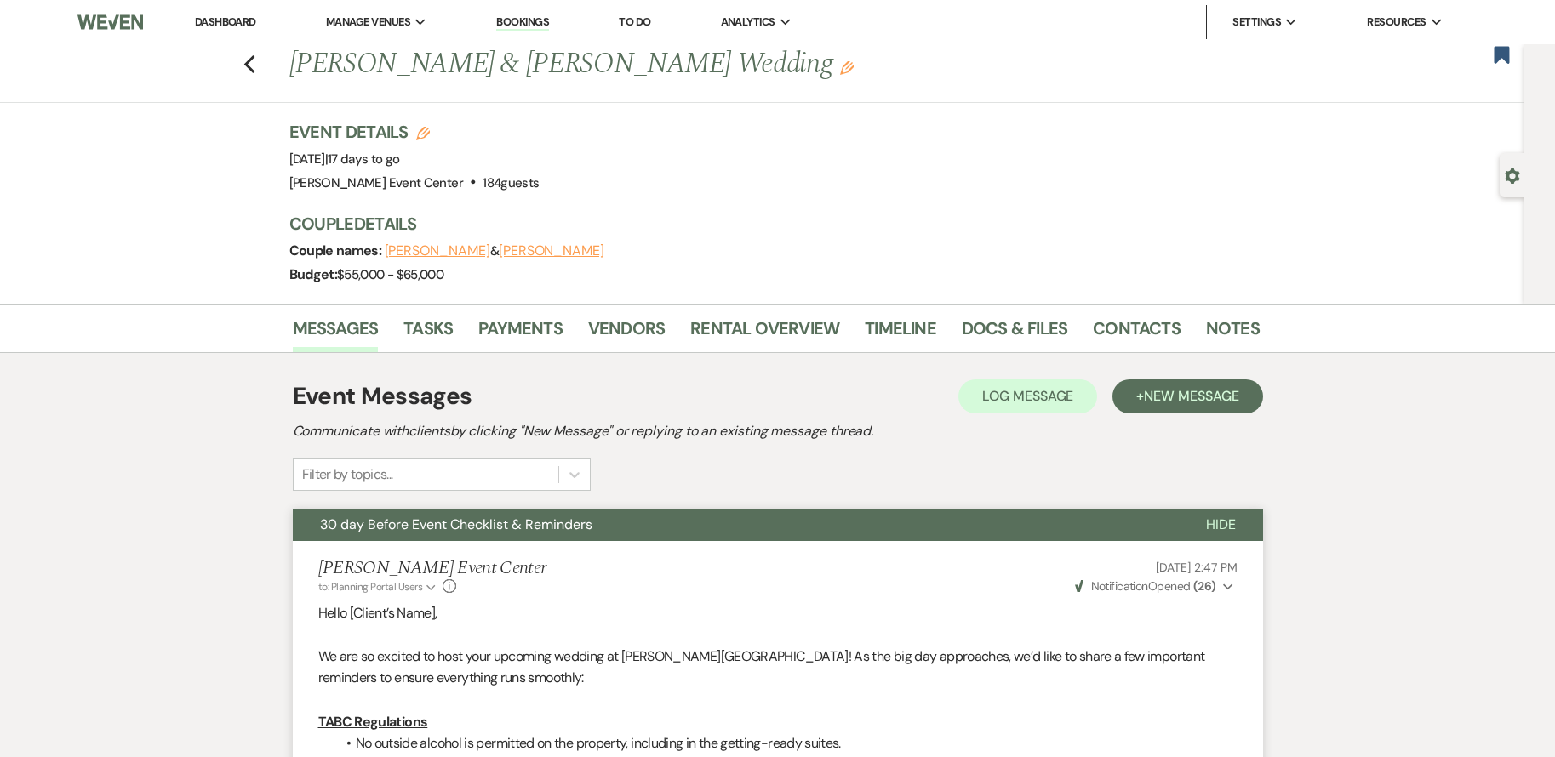 Image resolution: width=1555 pixels, height=757 pixels. What do you see at coordinates (1119, 586) in the screenshot?
I see `span: Notification` at bounding box center [1119, 586].